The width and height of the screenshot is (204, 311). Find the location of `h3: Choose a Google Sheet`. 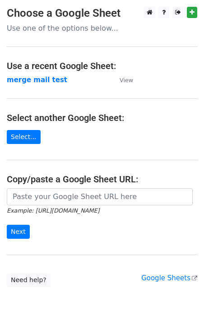

h3: Choose a Google Sheet is located at coordinates (102, 13).